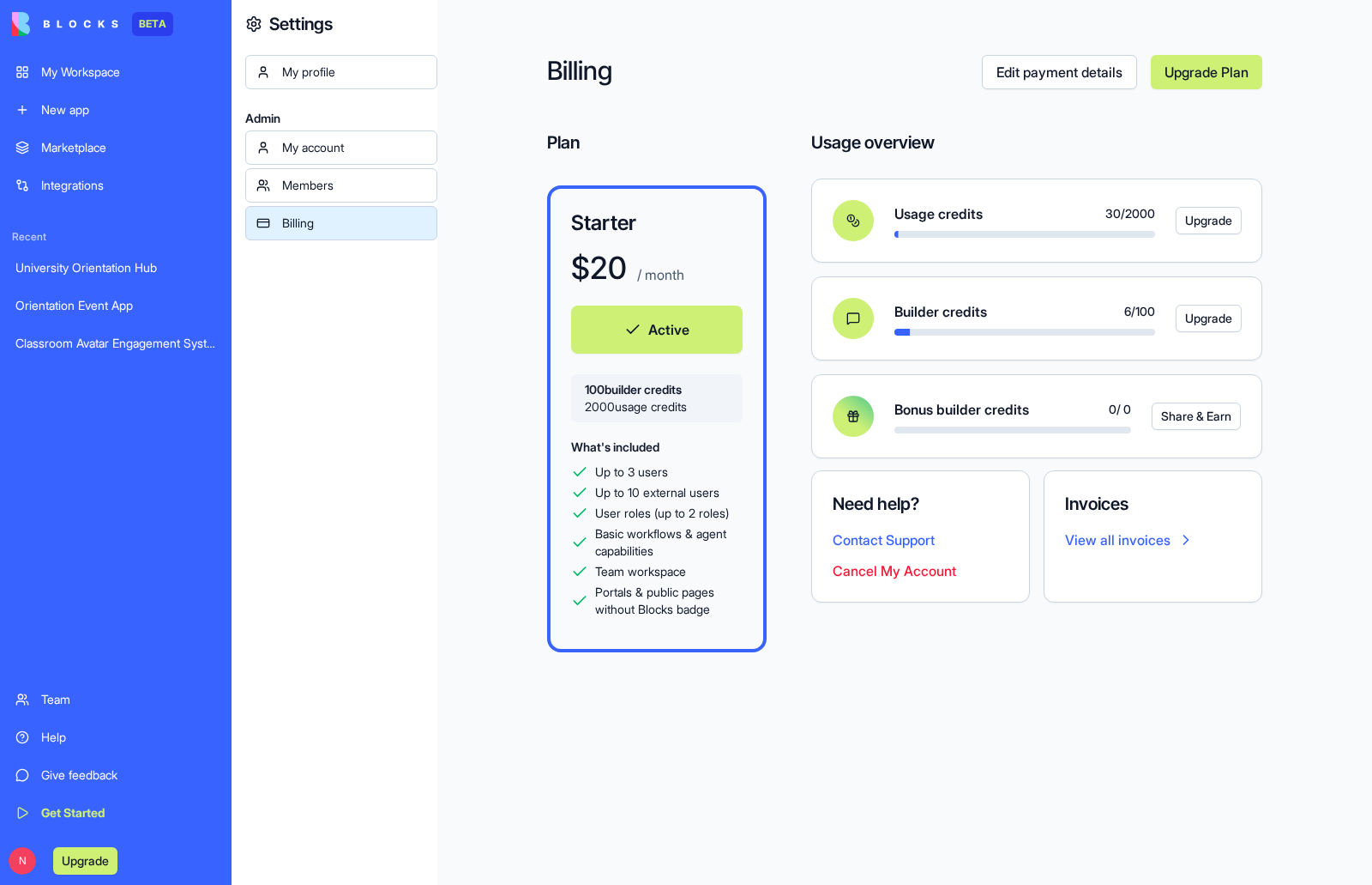 Image resolution: width=1372 pixels, height=885 pixels. I want to click on span: 6 / 100, so click(1140, 311).